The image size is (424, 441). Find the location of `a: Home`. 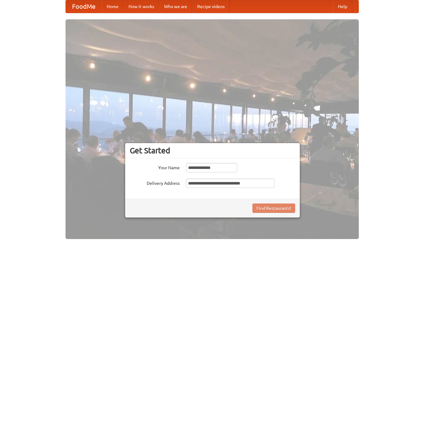

a: Home is located at coordinates (113, 7).